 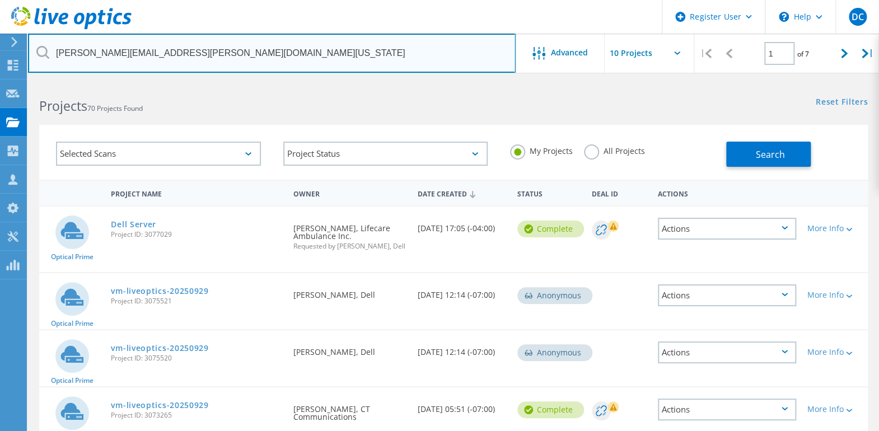 I want to click on svg: \n, so click(x=784, y=17).